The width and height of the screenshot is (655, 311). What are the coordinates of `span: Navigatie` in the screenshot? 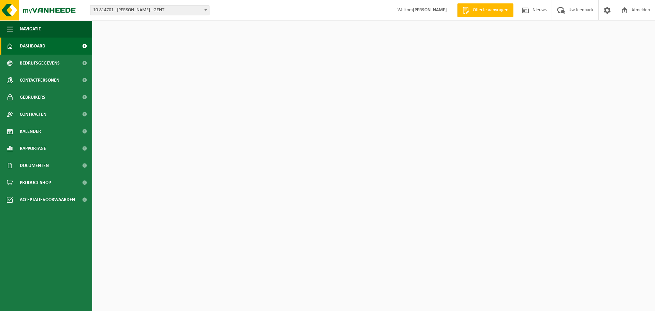 It's located at (30, 29).